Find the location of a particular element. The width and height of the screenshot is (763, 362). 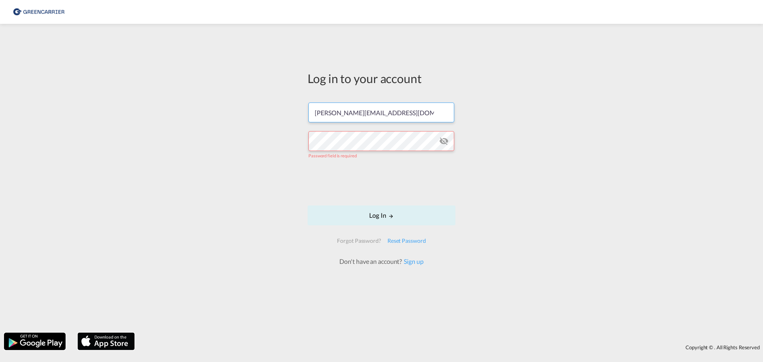

div: Don't have an account? is located at coordinates (381, 262).